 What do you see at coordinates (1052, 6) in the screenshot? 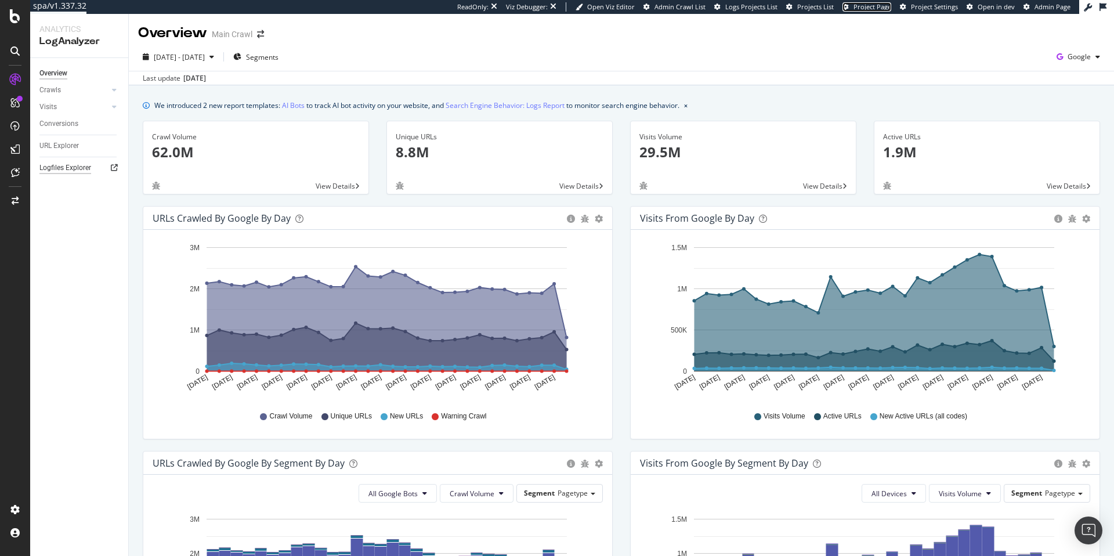
I see `span: Admin Page` at bounding box center [1052, 6].